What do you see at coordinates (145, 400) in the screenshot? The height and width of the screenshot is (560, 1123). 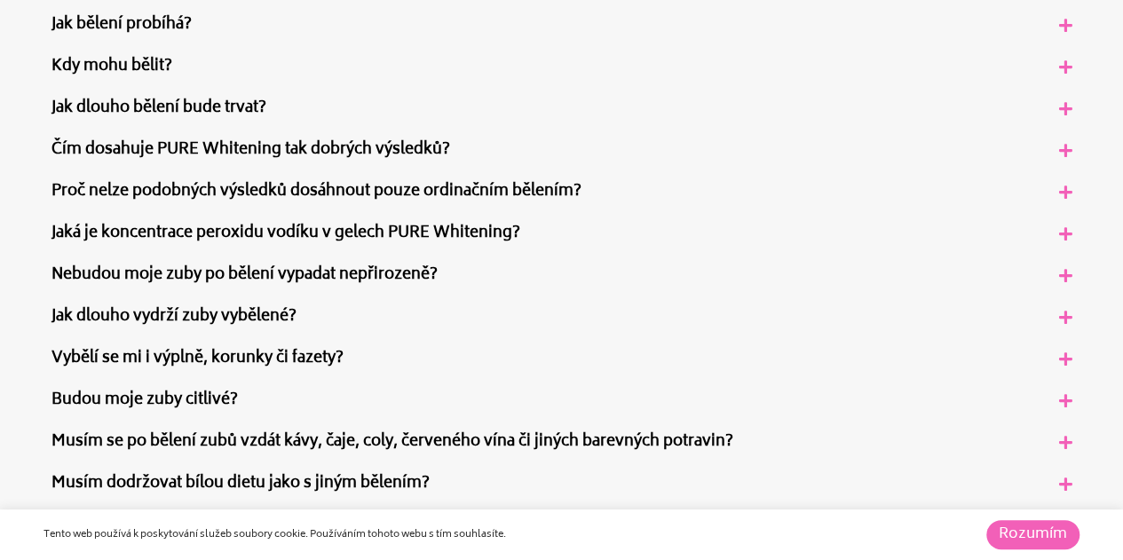 I see `a: Budou moje zuby citlivé?` at bounding box center [145, 400].